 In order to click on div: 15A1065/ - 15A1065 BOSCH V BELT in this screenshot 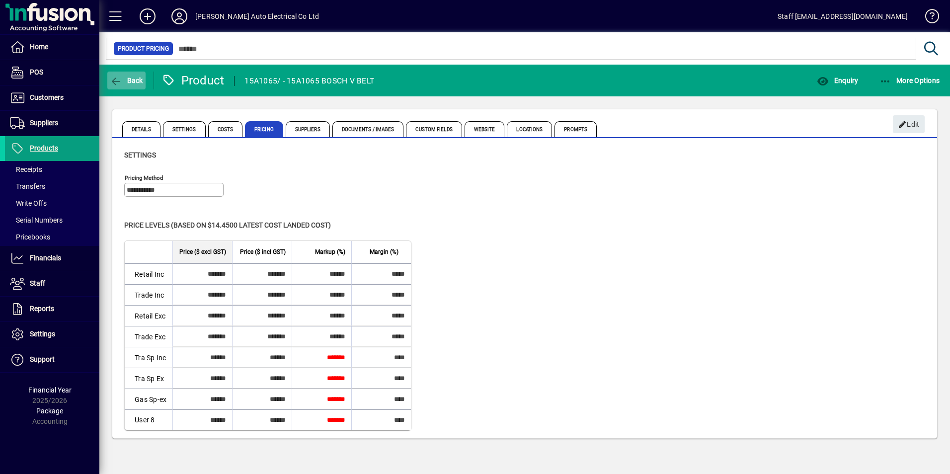, I will do `click(309, 81)`.